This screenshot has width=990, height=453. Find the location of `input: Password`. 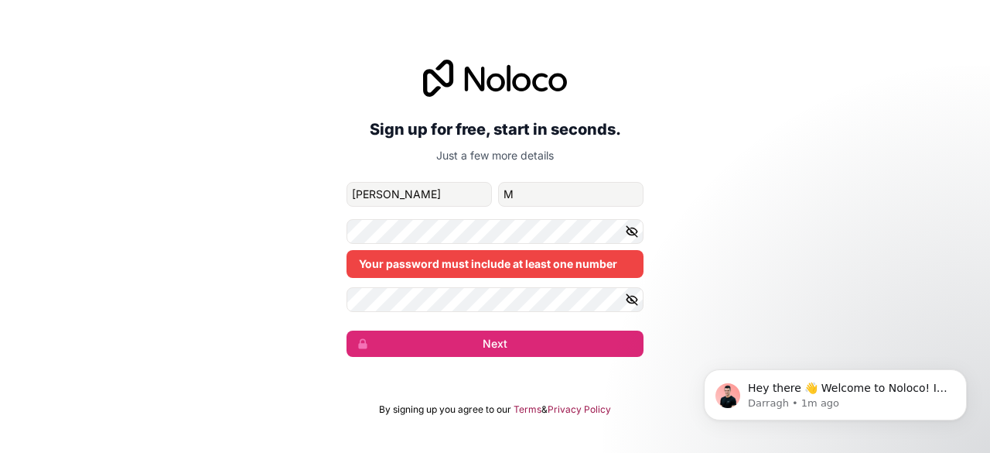

input: Password is located at coordinates (495, 231).